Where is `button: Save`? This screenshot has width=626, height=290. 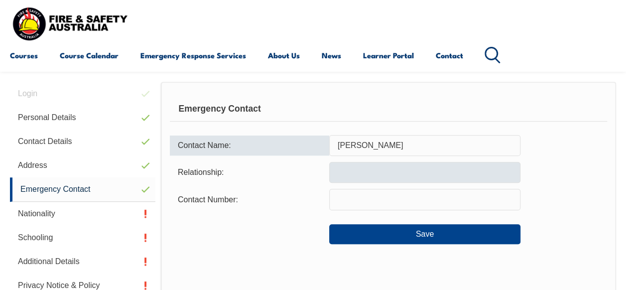 button: Save is located at coordinates (425, 234).